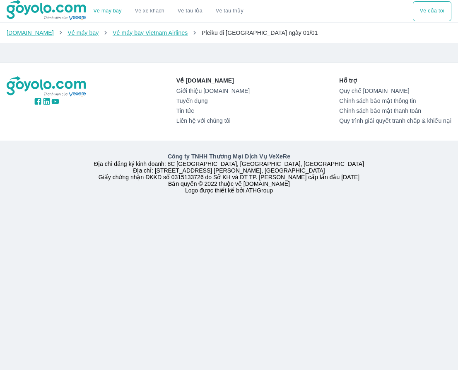 Image resolution: width=458 pixels, height=370 pixels. Describe the element at coordinates (47, 87) in the screenshot. I see `img: logo` at that location.